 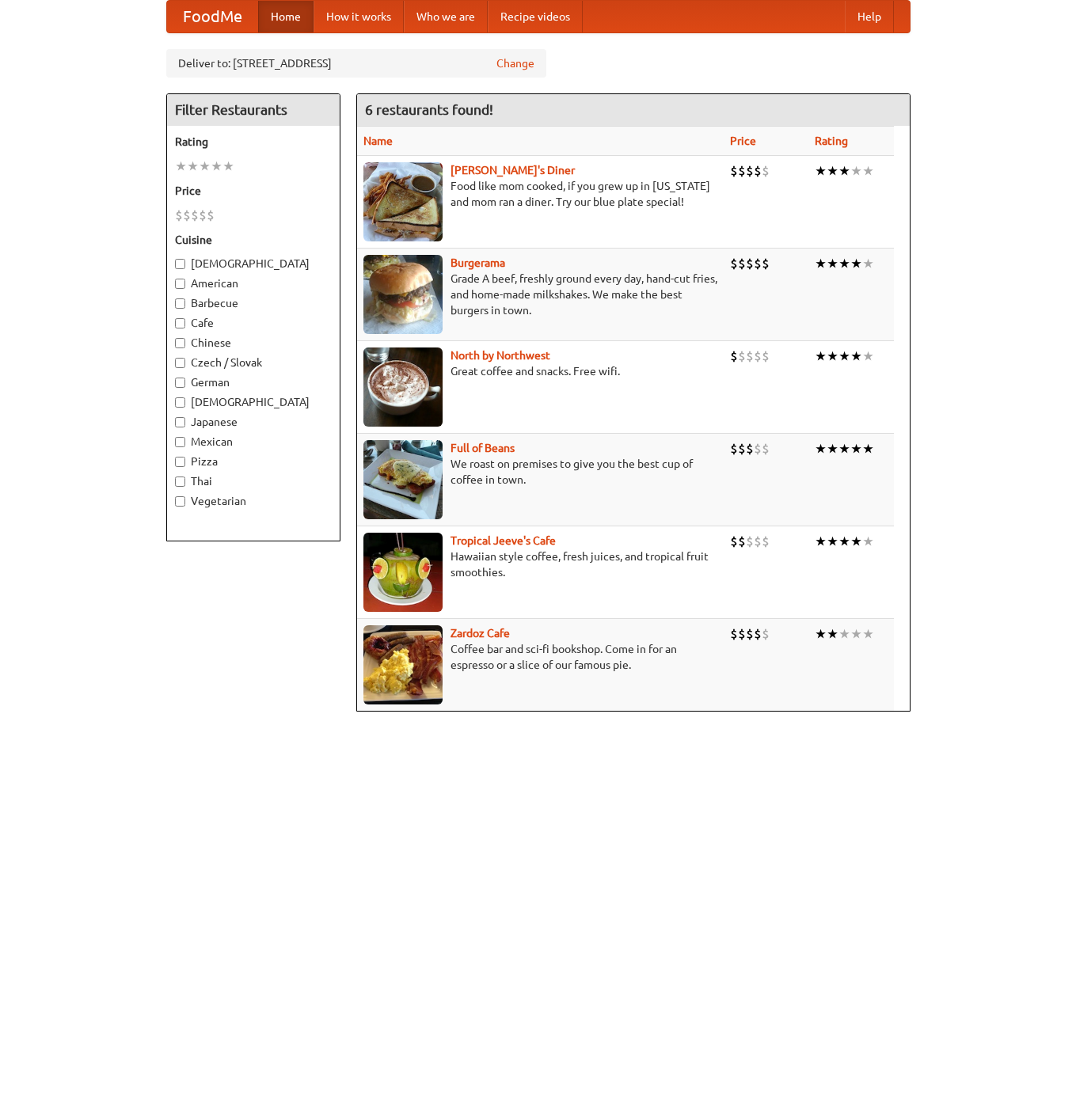 I want to click on b: Zardoz Cafe, so click(x=480, y=633).